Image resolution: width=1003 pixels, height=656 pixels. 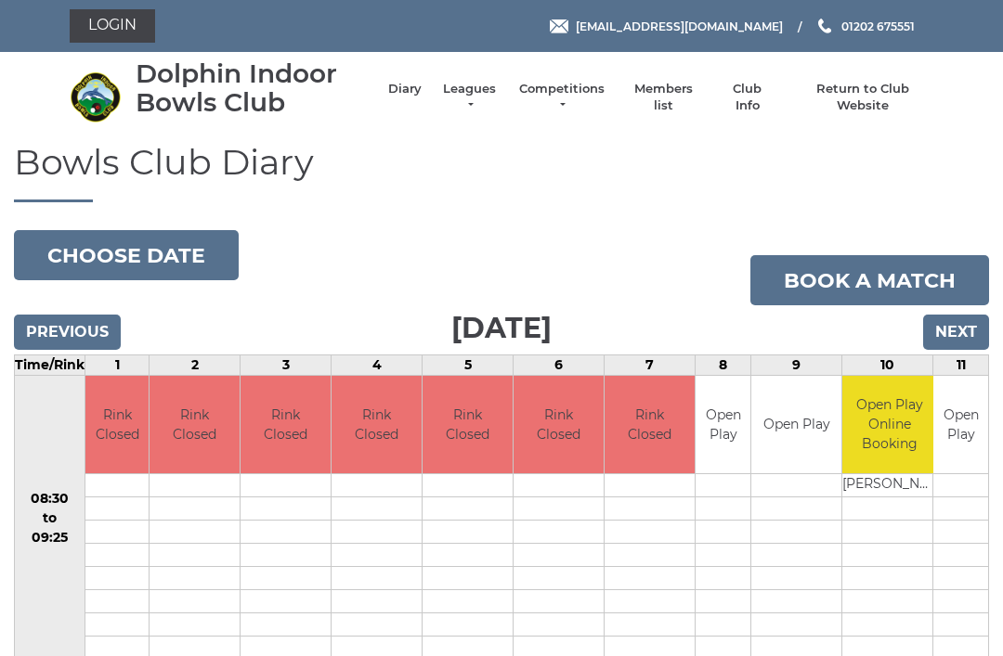 What do you see at coordinates (662, 97) in the screenshot?
I see `a: Members list` at bounding box center [662, 97].